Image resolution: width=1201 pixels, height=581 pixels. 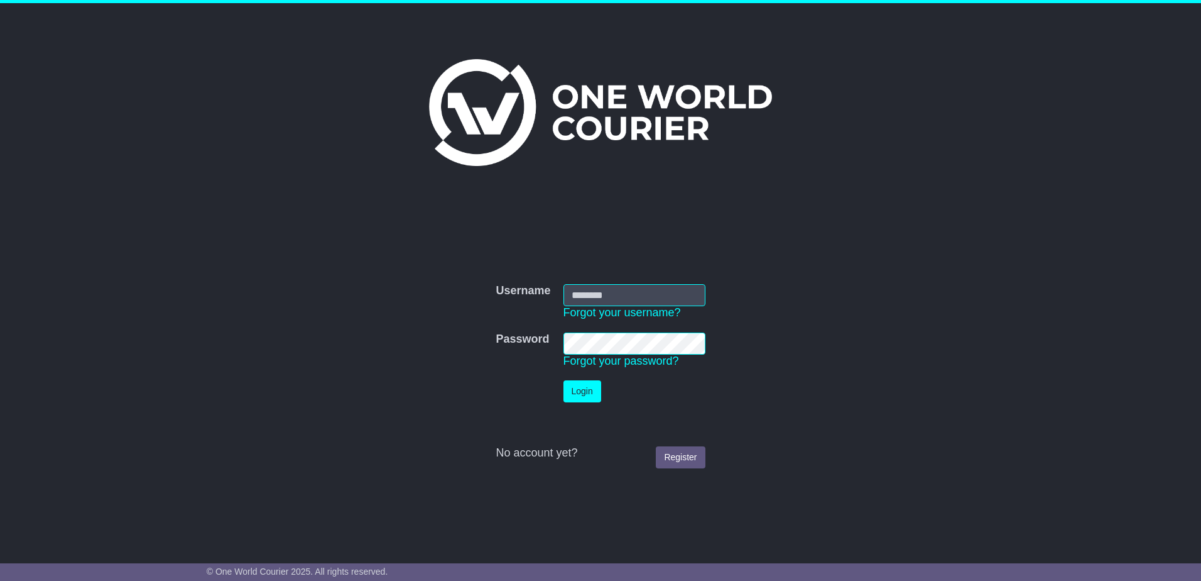 I want to click on label: Password, so click(x=522, y=339).